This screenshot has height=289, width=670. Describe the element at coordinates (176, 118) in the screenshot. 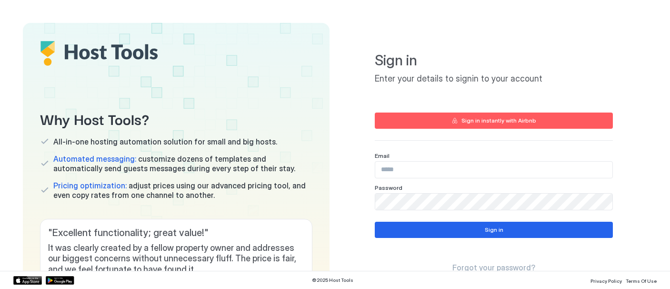

I see `span: Why Host Tools?` at that location.